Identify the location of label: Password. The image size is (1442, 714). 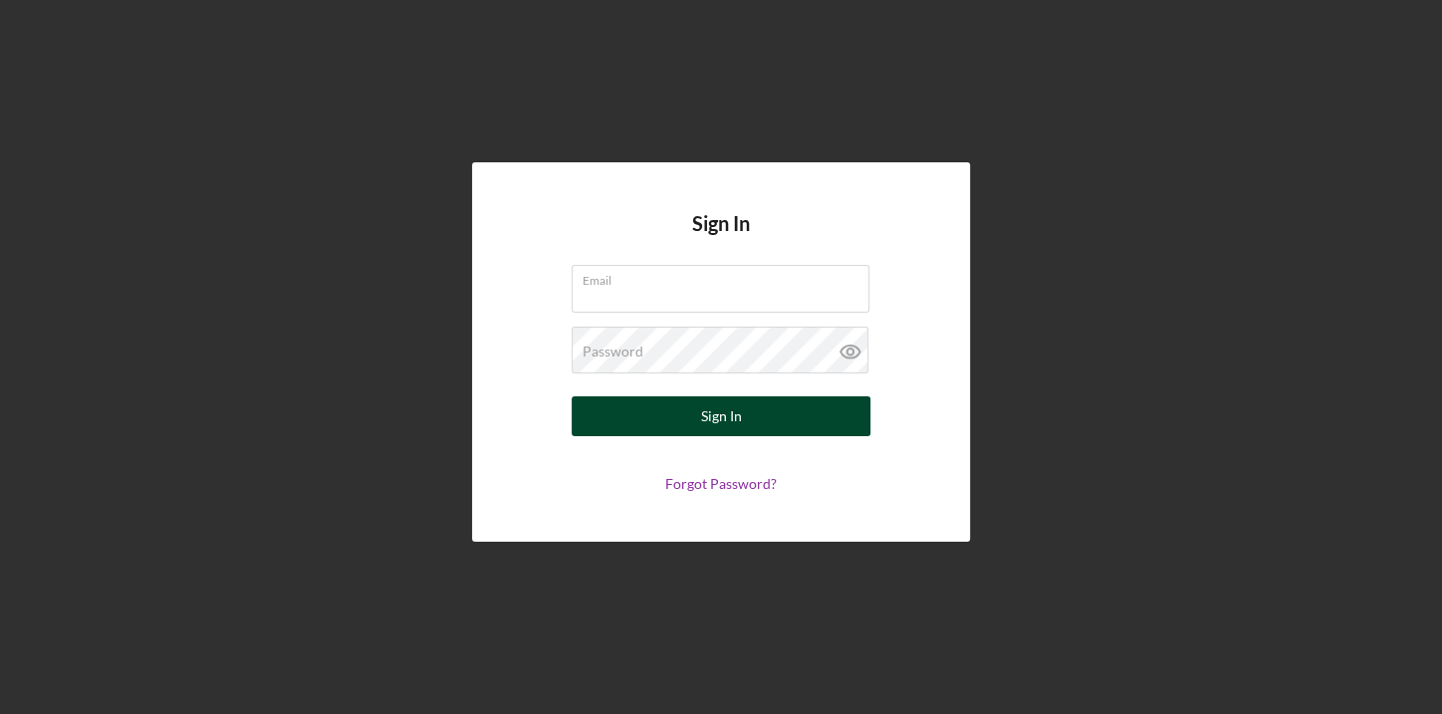
(612, 351).